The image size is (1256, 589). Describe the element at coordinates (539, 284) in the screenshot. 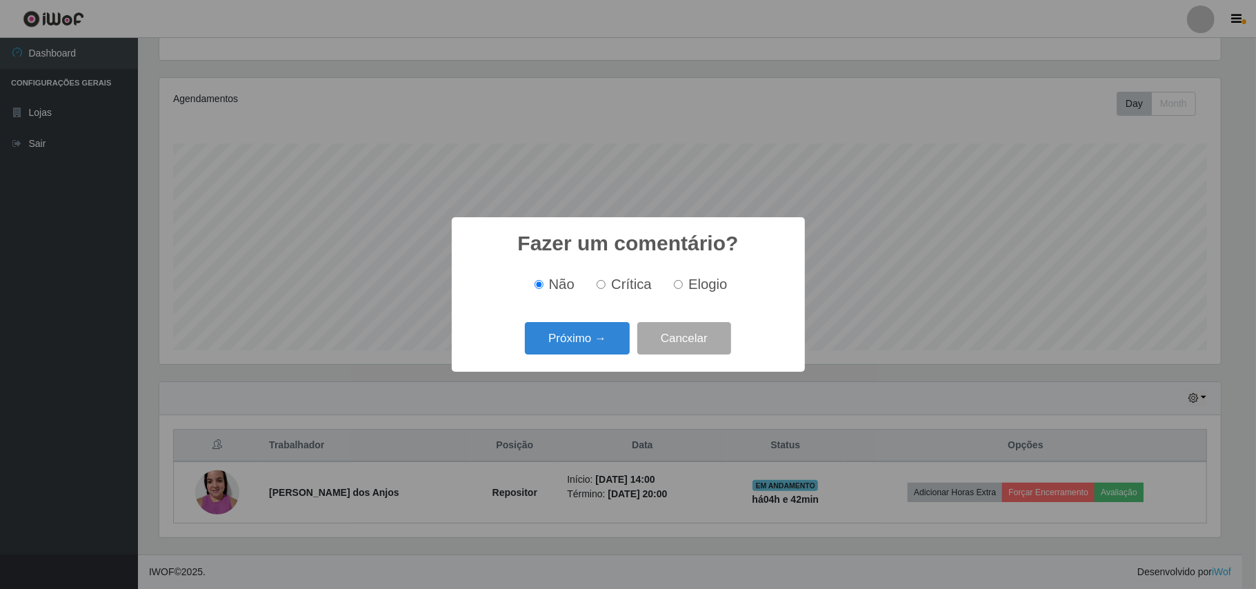

I see `input: Não` at that location.